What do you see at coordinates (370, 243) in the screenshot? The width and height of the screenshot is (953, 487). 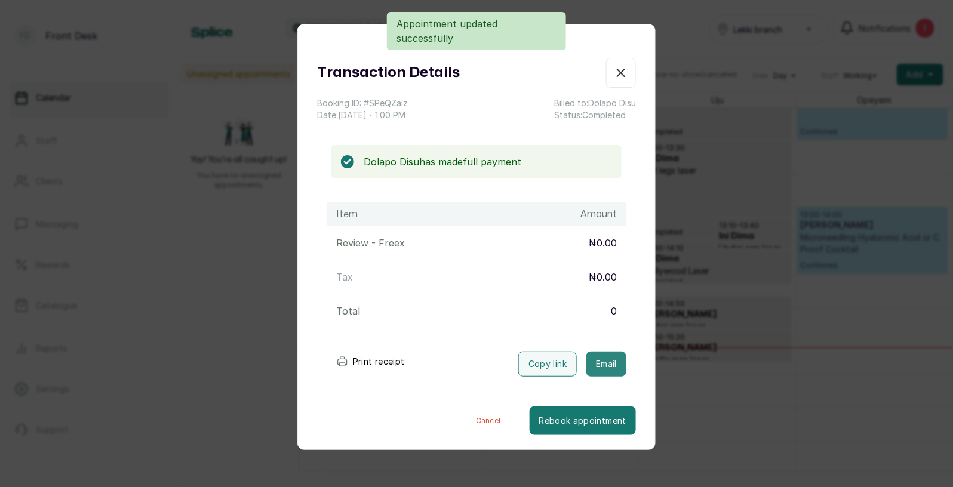 I see `p: Review - Free x` at bounding box center [370, 243].